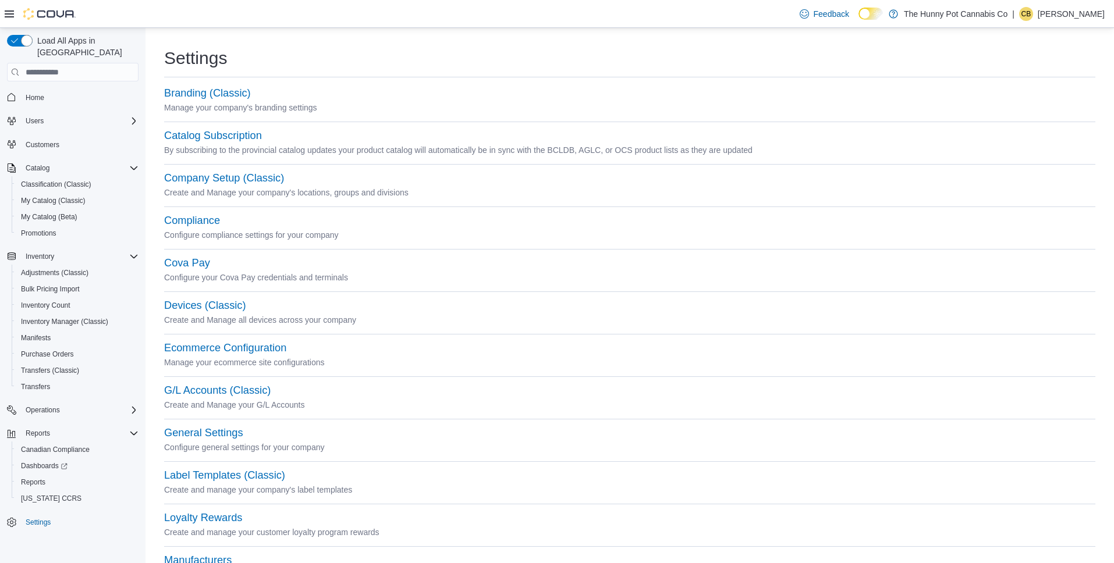 This screenshot has height=563, width=1114. I want to click on span: Catalog, so click(80, 168).